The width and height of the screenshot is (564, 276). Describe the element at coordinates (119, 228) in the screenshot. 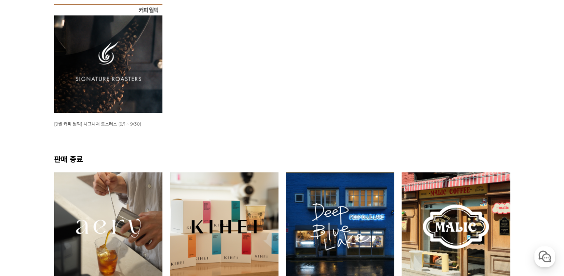

I see `span: 설정` at that location.